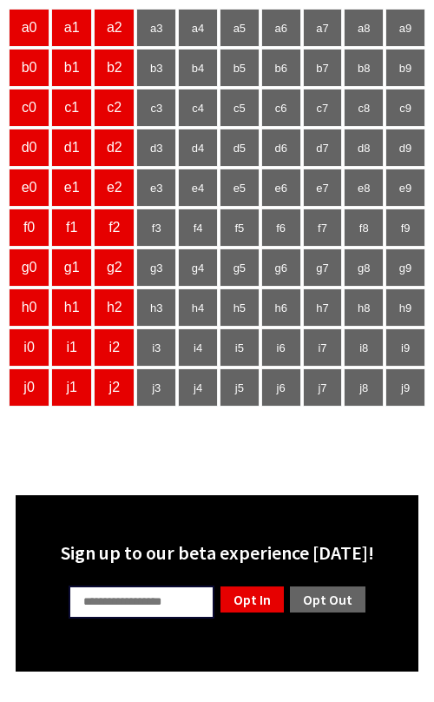  Describe the element at coordinates (198, 347) in the screenshot. I see `td: i4` at that location.